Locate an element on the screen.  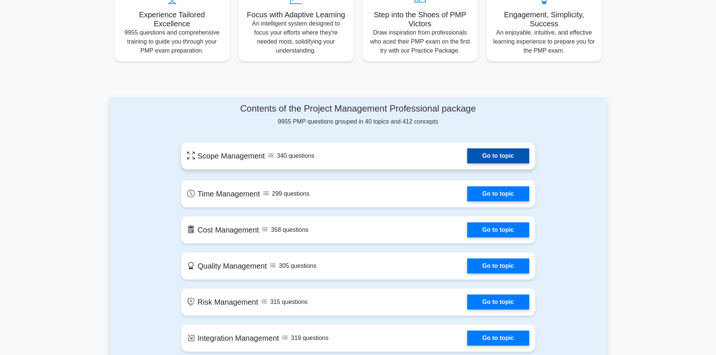
h5: Experience Tailored Excellence is located at coordinates (172, 19).